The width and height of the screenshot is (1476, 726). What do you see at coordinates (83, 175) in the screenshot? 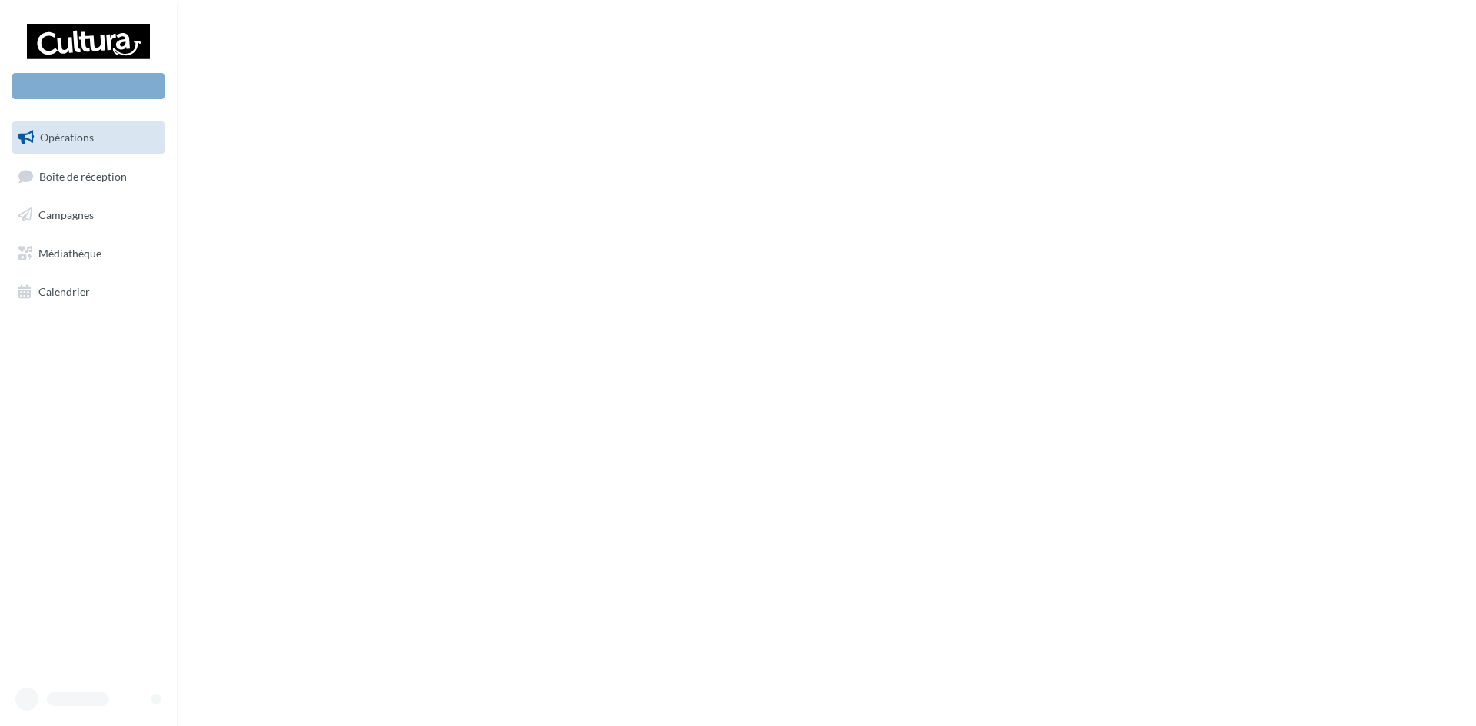
I see `span: Boîte de réception` at bounding box center [83, 175].